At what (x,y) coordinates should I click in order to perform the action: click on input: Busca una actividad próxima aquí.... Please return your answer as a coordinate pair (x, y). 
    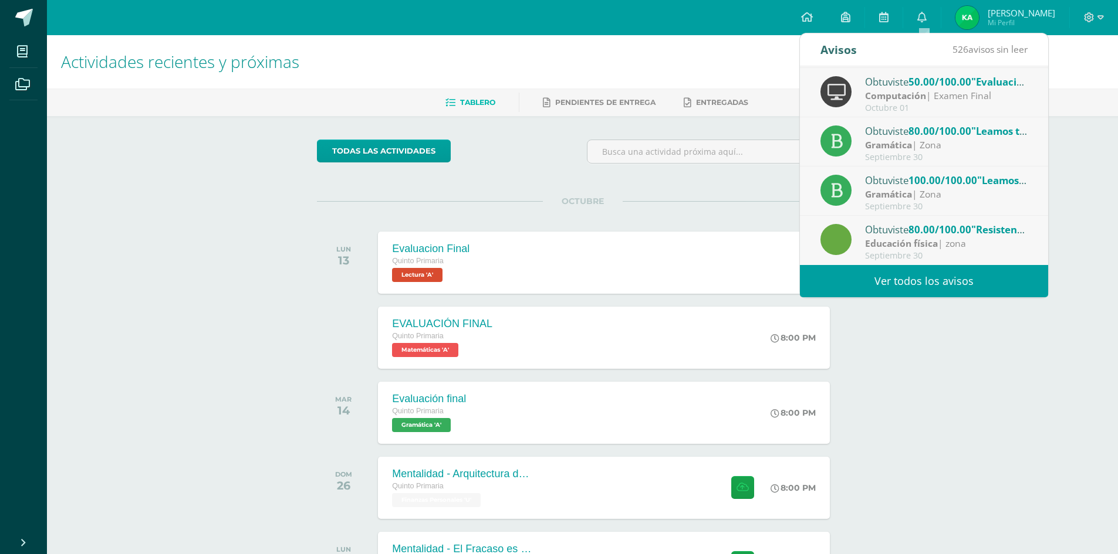
    Looking at the image, I should click on (717, 151).